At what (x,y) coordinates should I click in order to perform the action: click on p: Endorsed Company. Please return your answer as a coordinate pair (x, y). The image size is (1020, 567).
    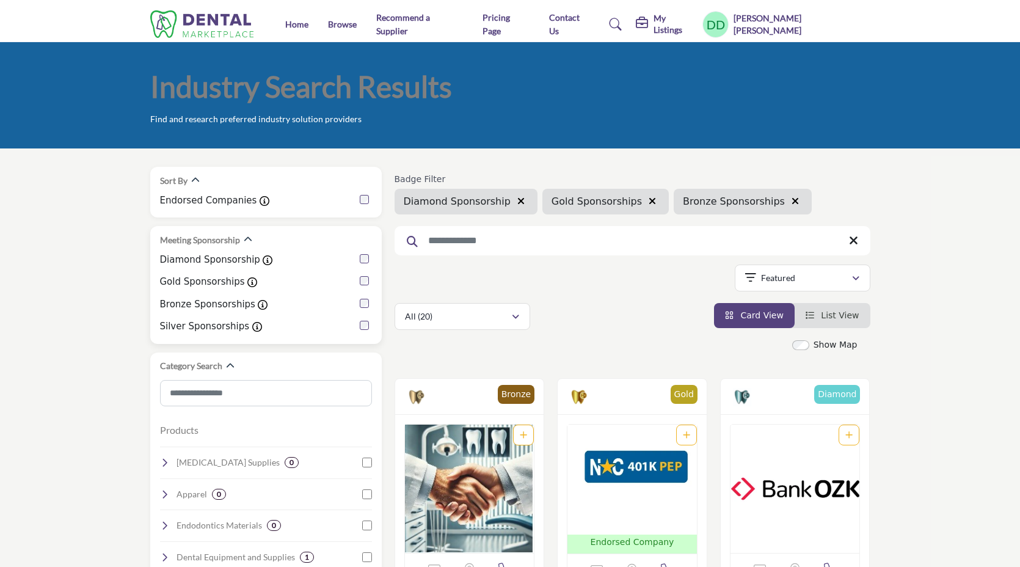
    Looking at the image, I should click on (632, 542).